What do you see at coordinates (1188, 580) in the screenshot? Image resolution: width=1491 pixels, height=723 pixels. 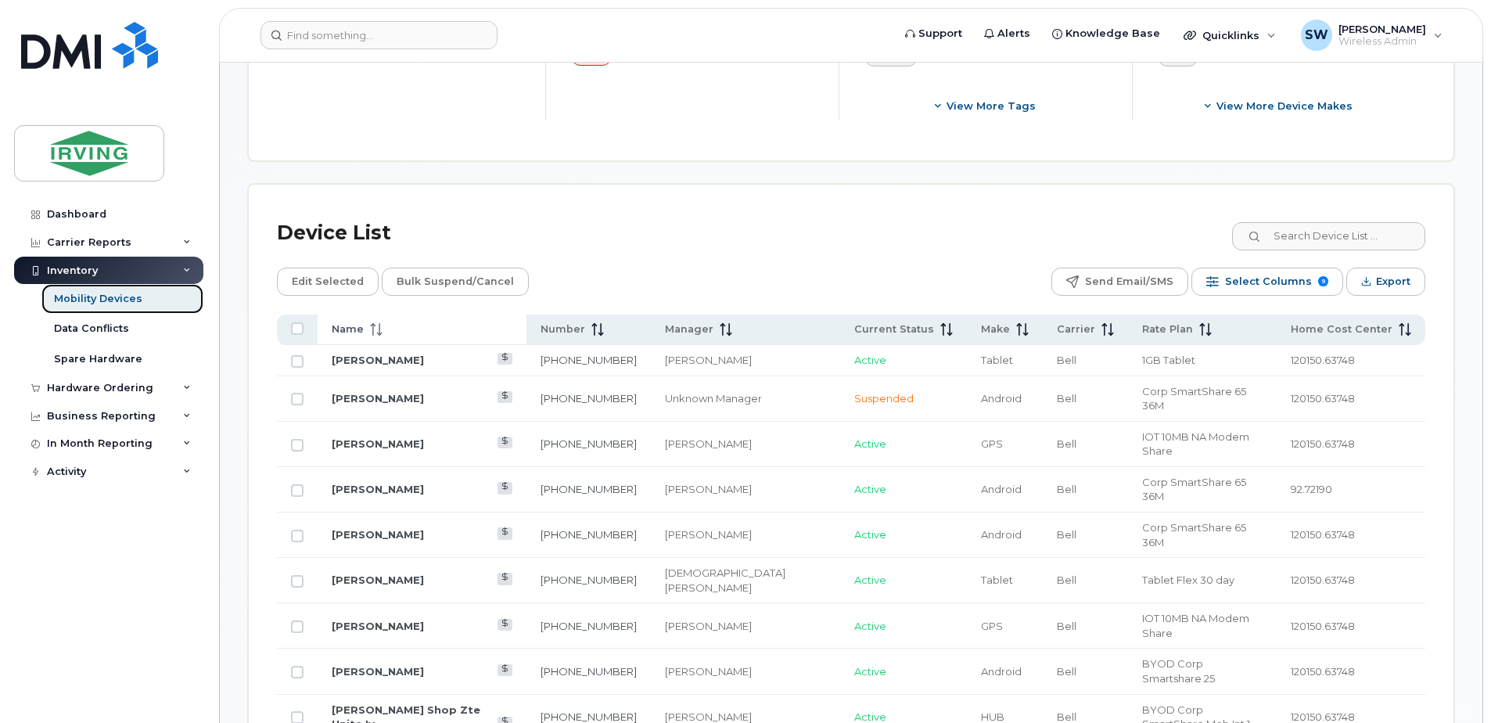 I see `span: Tablet Flex 30 day` at bounding box center [1188, 580].